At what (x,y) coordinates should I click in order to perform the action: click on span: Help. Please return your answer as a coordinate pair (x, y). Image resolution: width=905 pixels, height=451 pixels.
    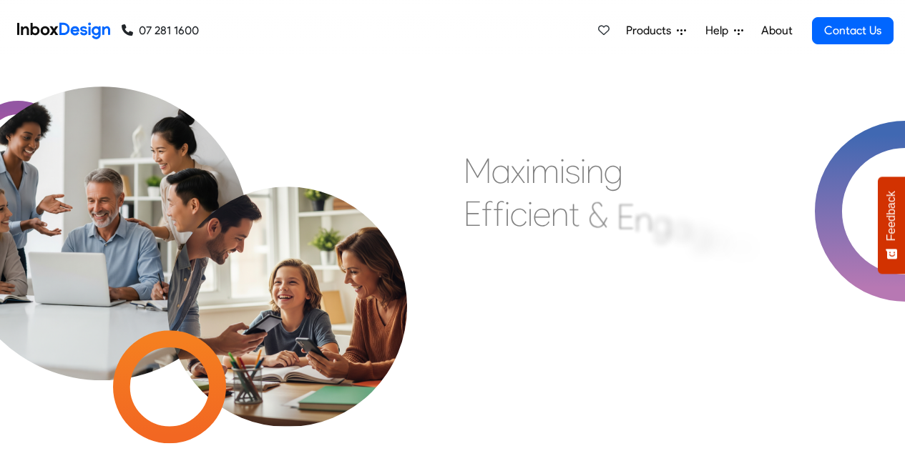
    Looking at the image, I should click on (720, 31).